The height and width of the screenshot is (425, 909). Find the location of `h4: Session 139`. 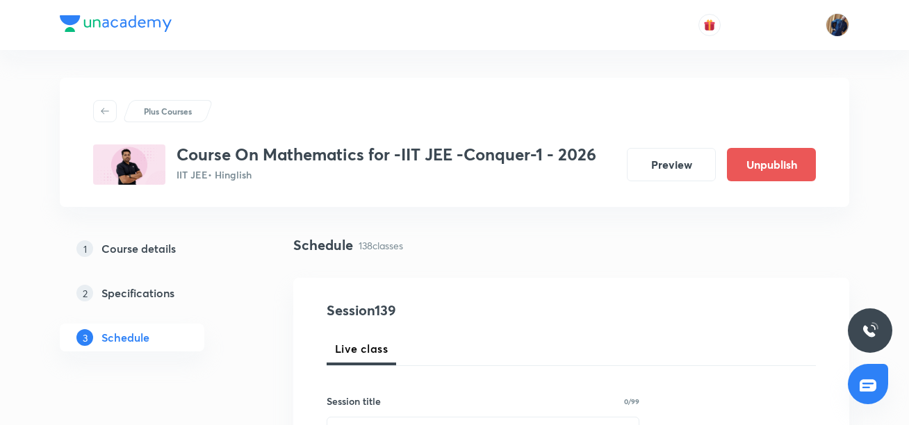

h4: Session 139 is located at coordinates (453, 311).